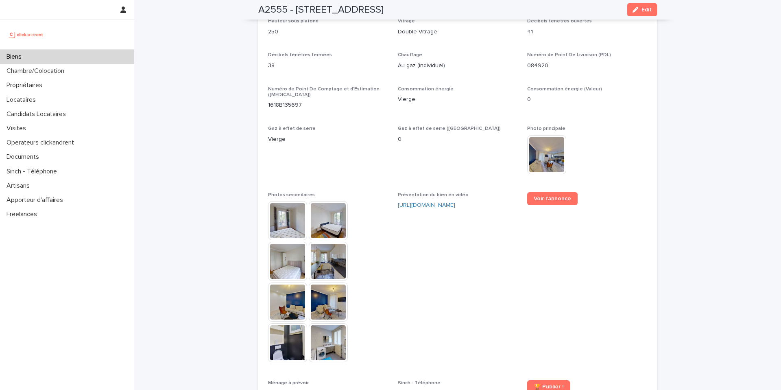 The height and width of the screenshot is (390, 781). Describe the element at coordinates (328, 105) in the screenshot. I see `p: 1618B135697` at that location.